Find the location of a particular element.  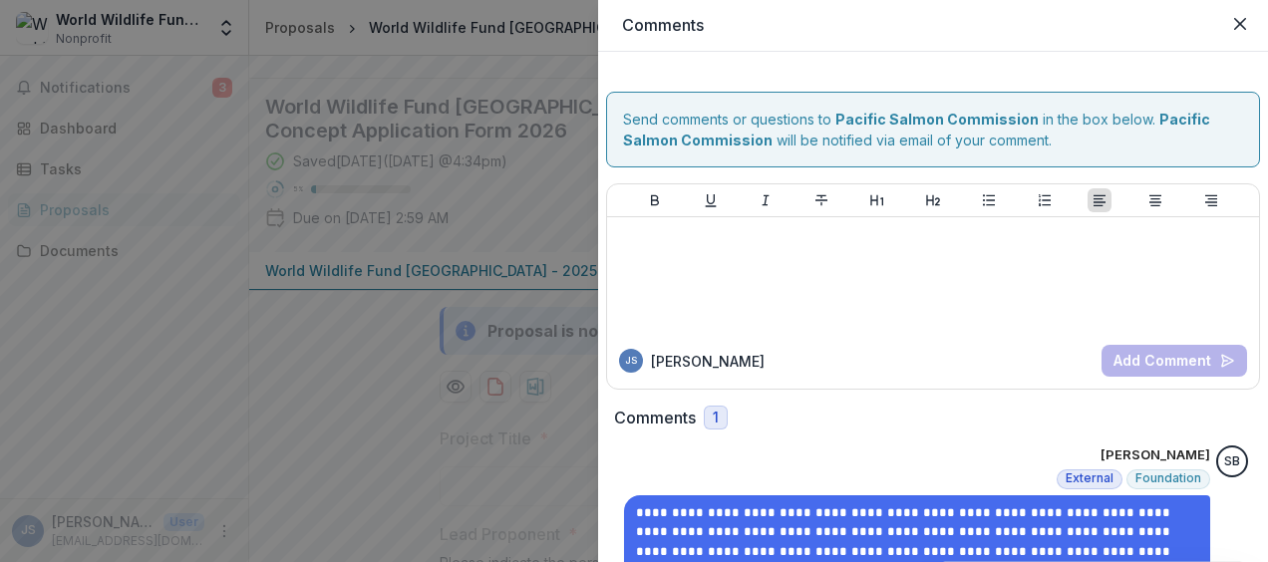

button: Align Center is located at coordinates (1156, 200).